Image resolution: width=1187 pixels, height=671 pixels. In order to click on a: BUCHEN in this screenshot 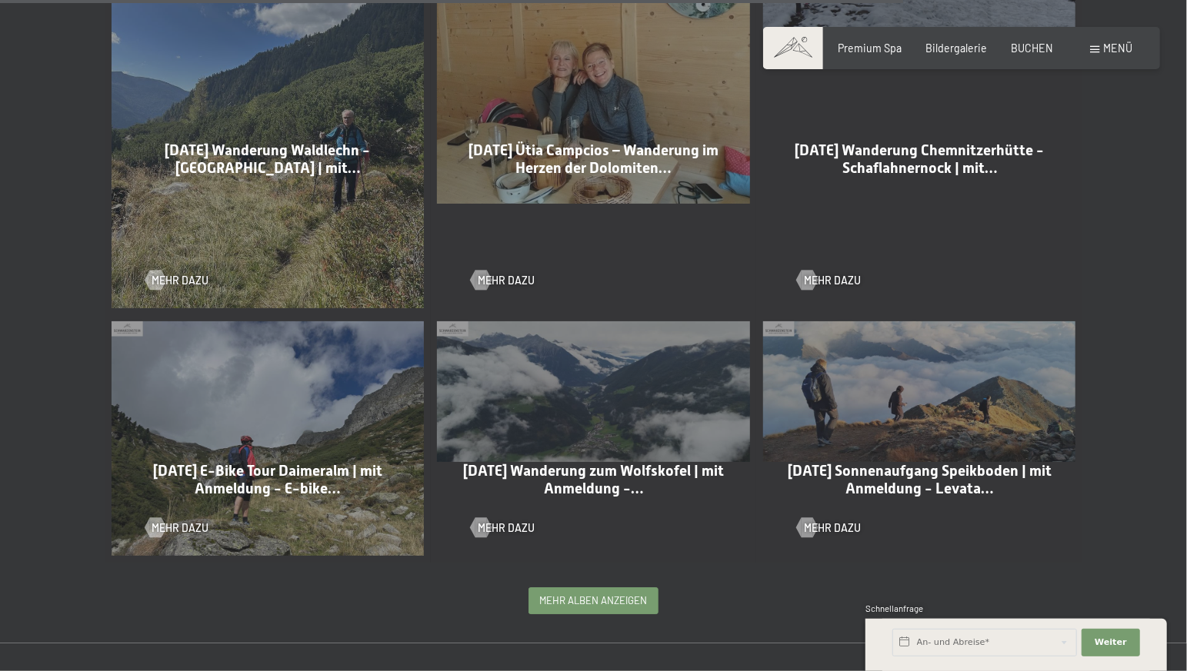, I will do `click(1031, 48)`.